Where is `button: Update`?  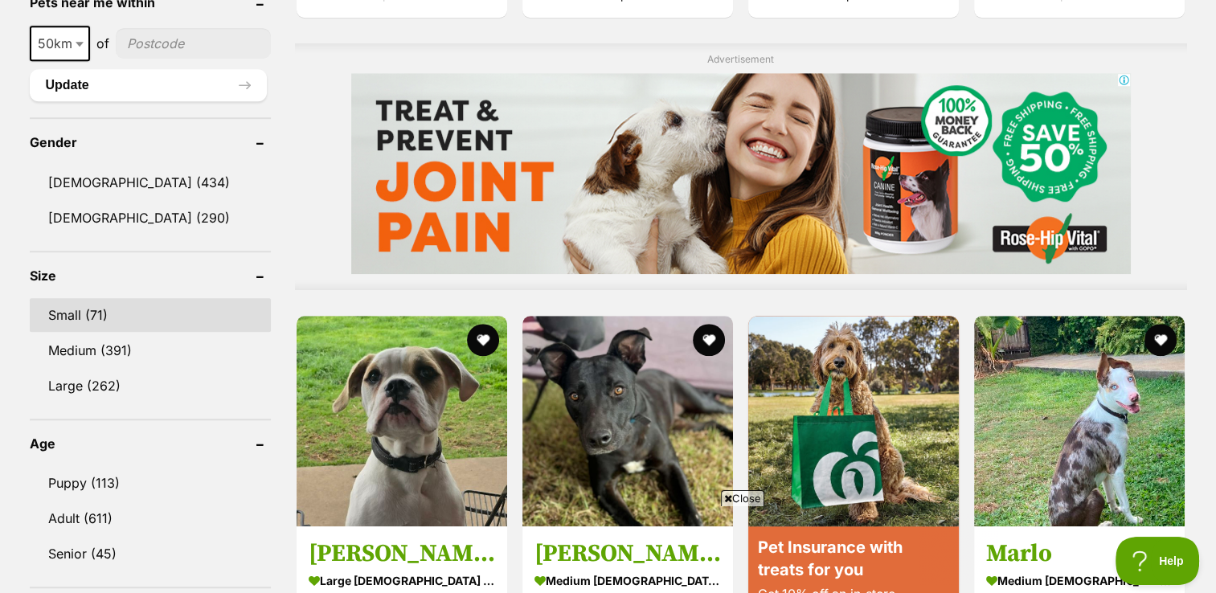
button: Update is located at coordinates (148, 85).